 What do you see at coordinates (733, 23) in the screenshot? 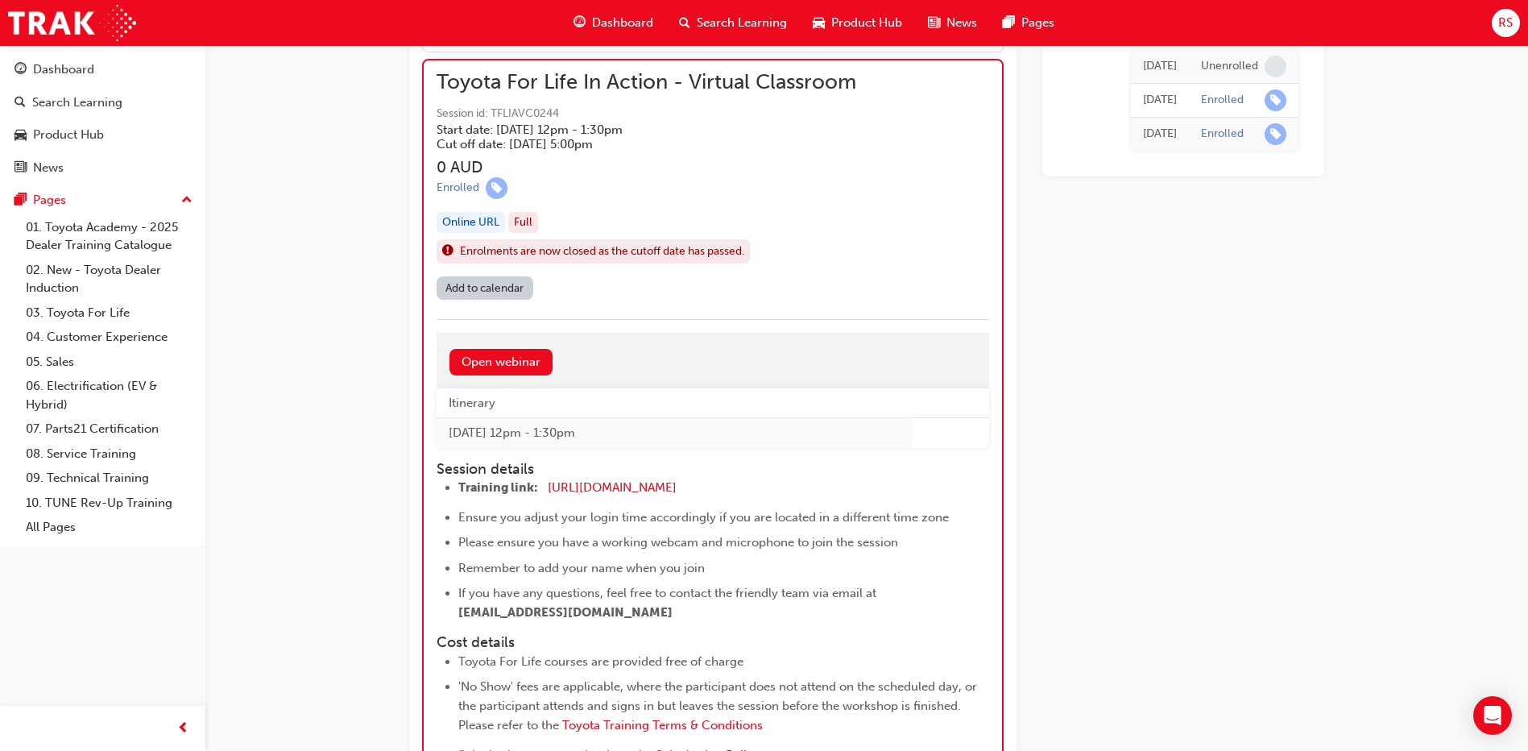
I see `a: search-iconSearch Learning` at bounding box center [733, 23].